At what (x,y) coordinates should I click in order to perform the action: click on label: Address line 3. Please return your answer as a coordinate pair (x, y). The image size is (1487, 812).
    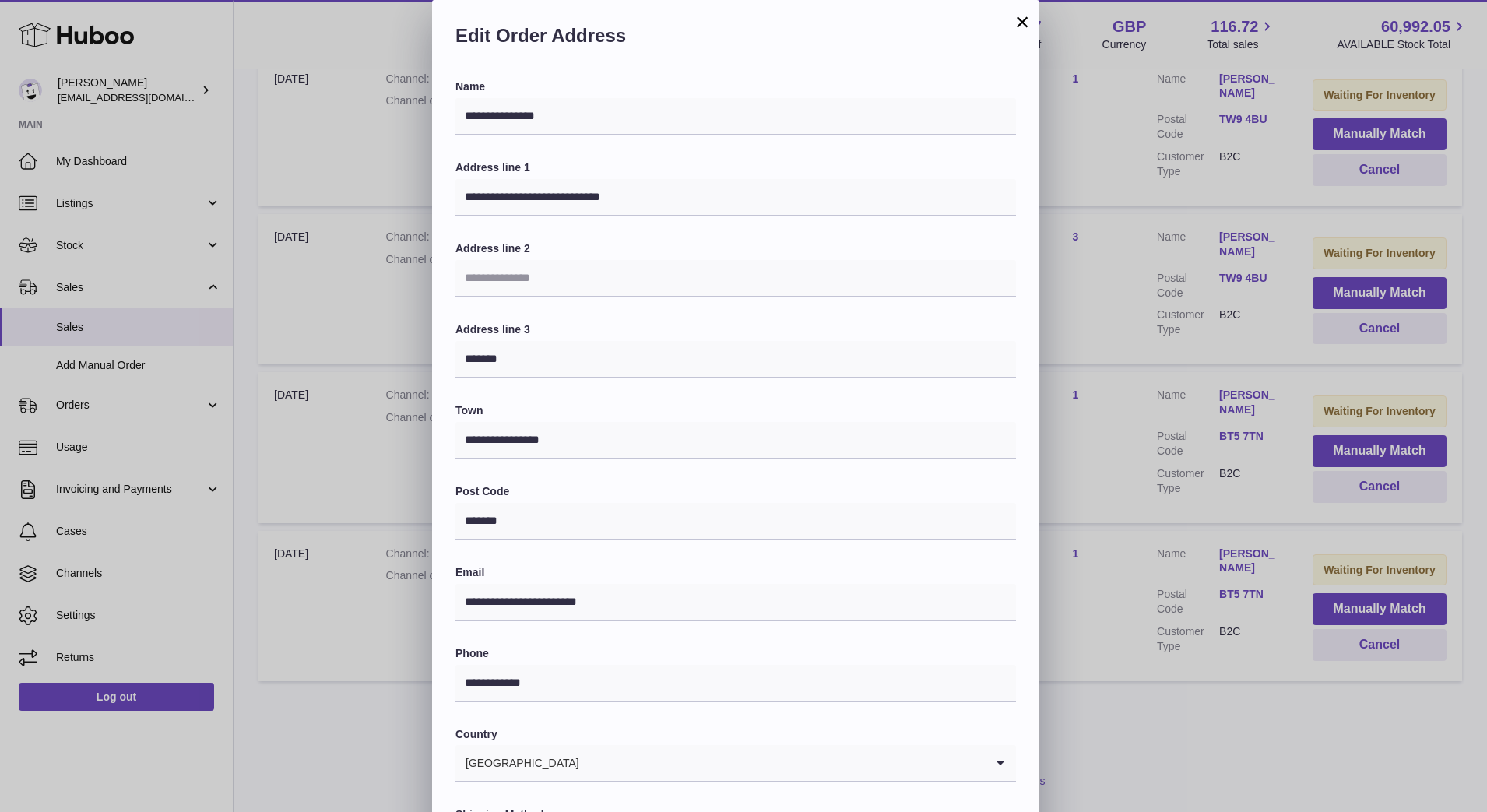
    Looking at the image, I should click on (736, 330).